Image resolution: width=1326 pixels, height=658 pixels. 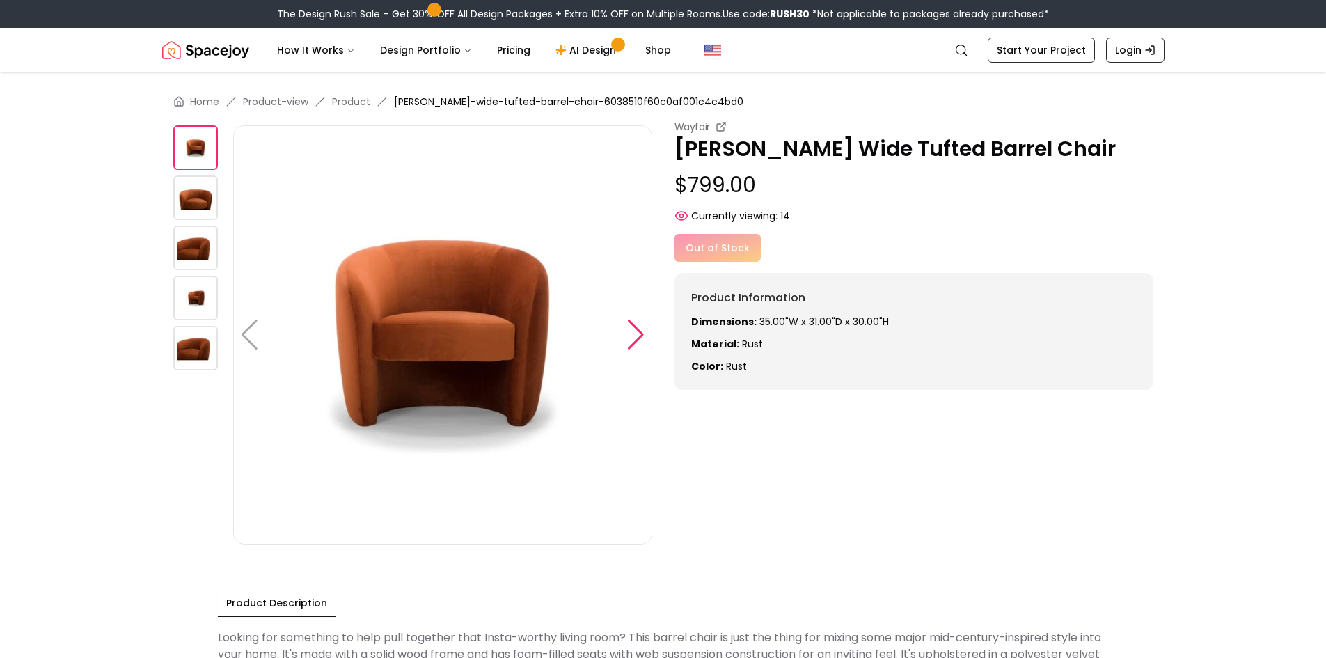 I want to click on span: Use code:, so click(x=765, y=14).